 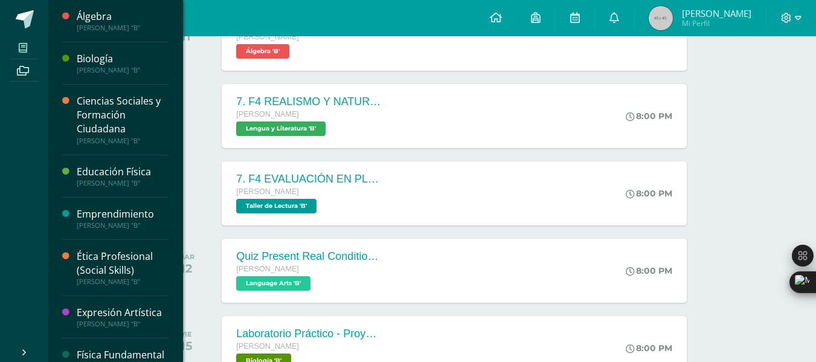 I want to click on span: Lengua y Literatura 'B', so click(x=281, y=129).